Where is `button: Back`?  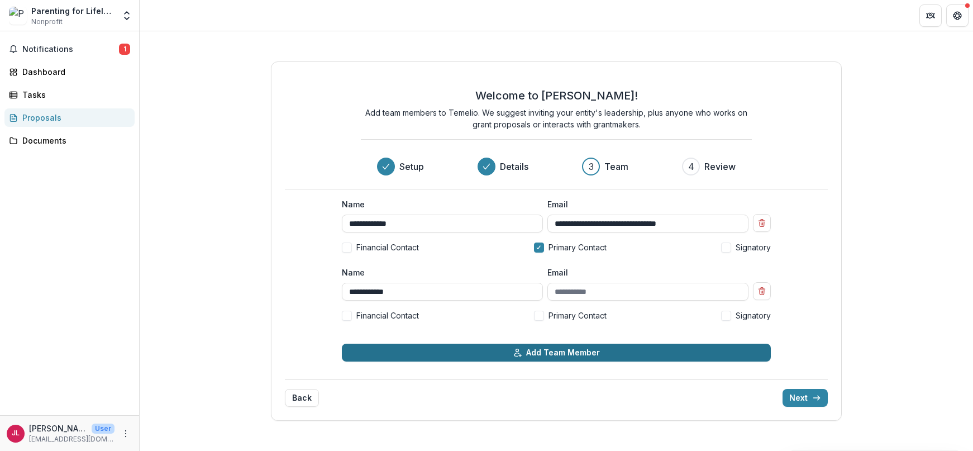
button: Back is located at coordinates (302, 398).